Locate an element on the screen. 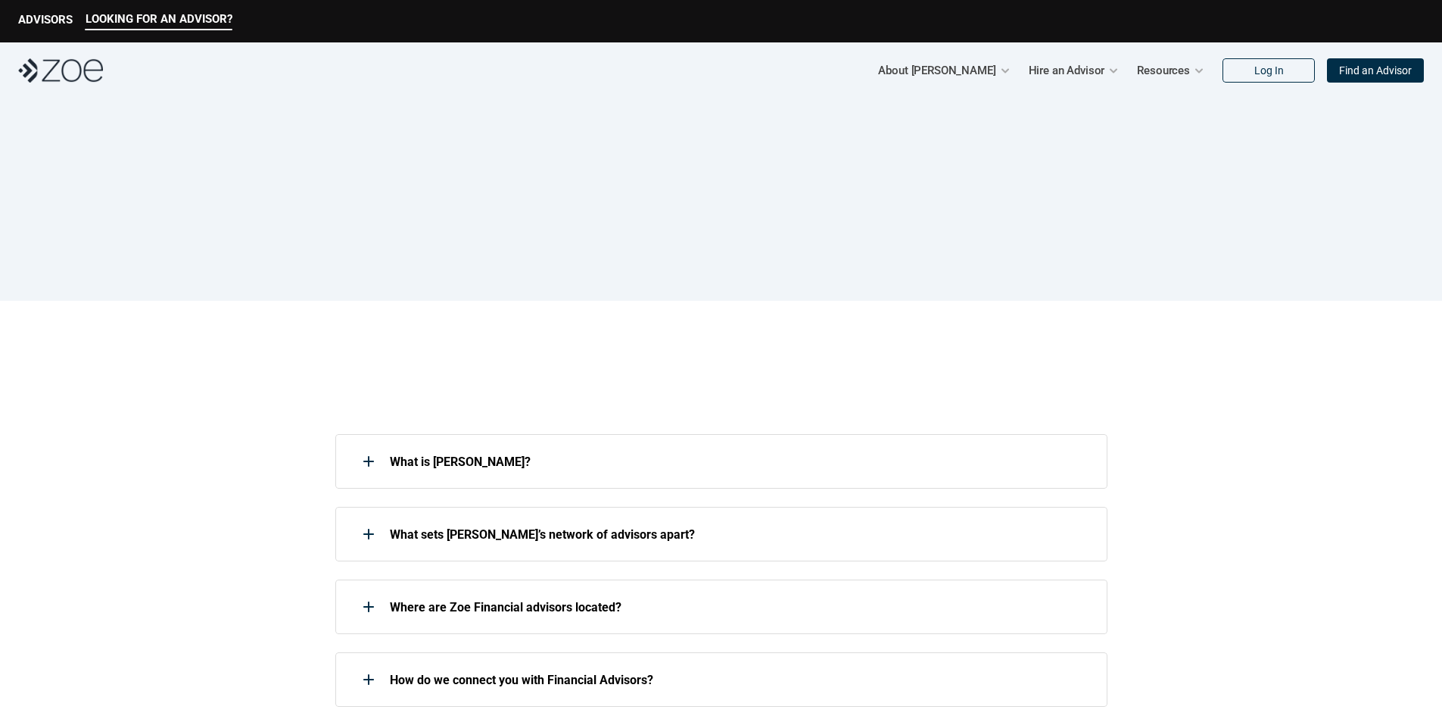  p: LOOKING FOR AN ADVISOR? is located at coordinates (159, 19).